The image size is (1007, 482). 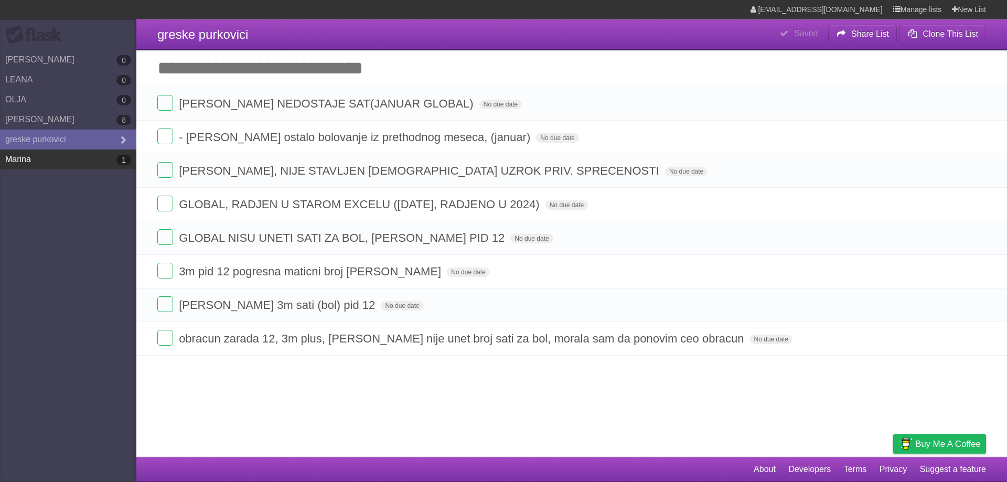 I want to click on img: Buy me a coffee, so click(x=906, y=444).